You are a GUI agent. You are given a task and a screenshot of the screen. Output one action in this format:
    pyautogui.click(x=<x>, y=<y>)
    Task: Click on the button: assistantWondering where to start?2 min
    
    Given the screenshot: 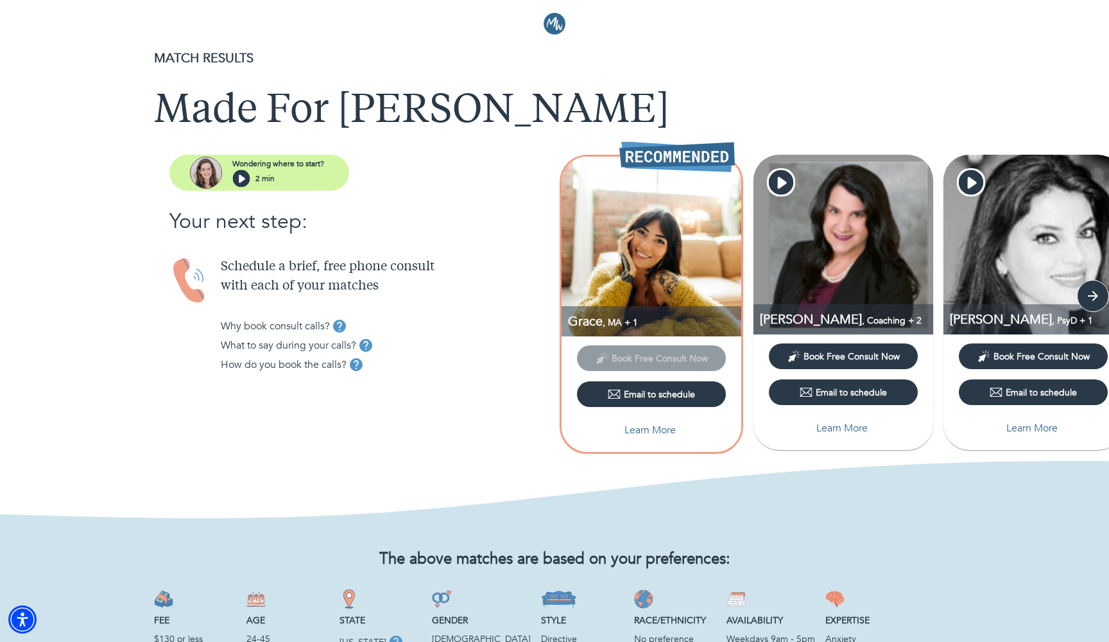 What is the action you would take?
    pyautogui.click(x=259, y=173)
    